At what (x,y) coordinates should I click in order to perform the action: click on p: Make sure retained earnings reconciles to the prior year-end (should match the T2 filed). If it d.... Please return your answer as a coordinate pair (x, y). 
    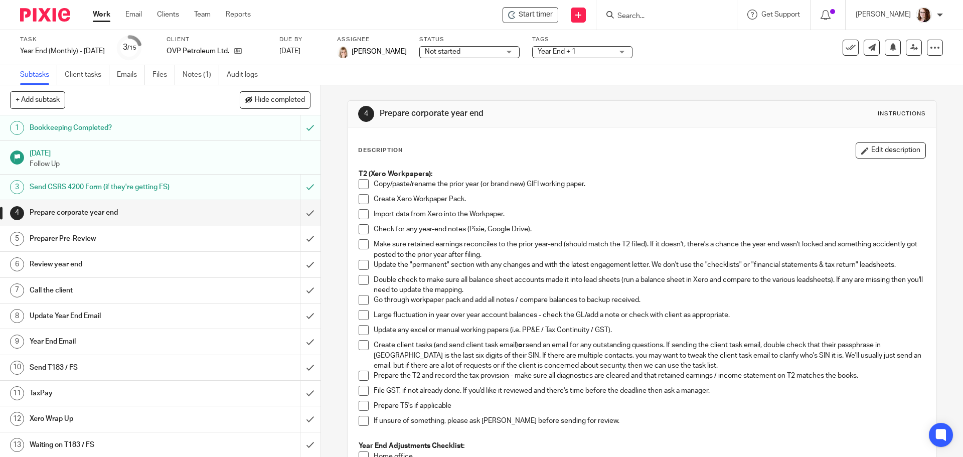
    Looking at the image, I should click on (649, 249).